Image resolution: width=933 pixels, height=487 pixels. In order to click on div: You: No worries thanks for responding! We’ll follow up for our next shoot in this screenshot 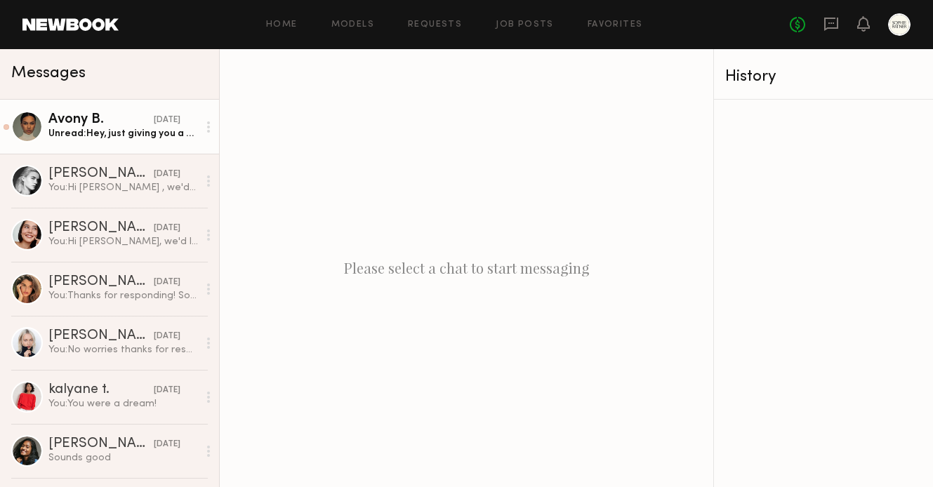, I will do `click(123, 350)`.